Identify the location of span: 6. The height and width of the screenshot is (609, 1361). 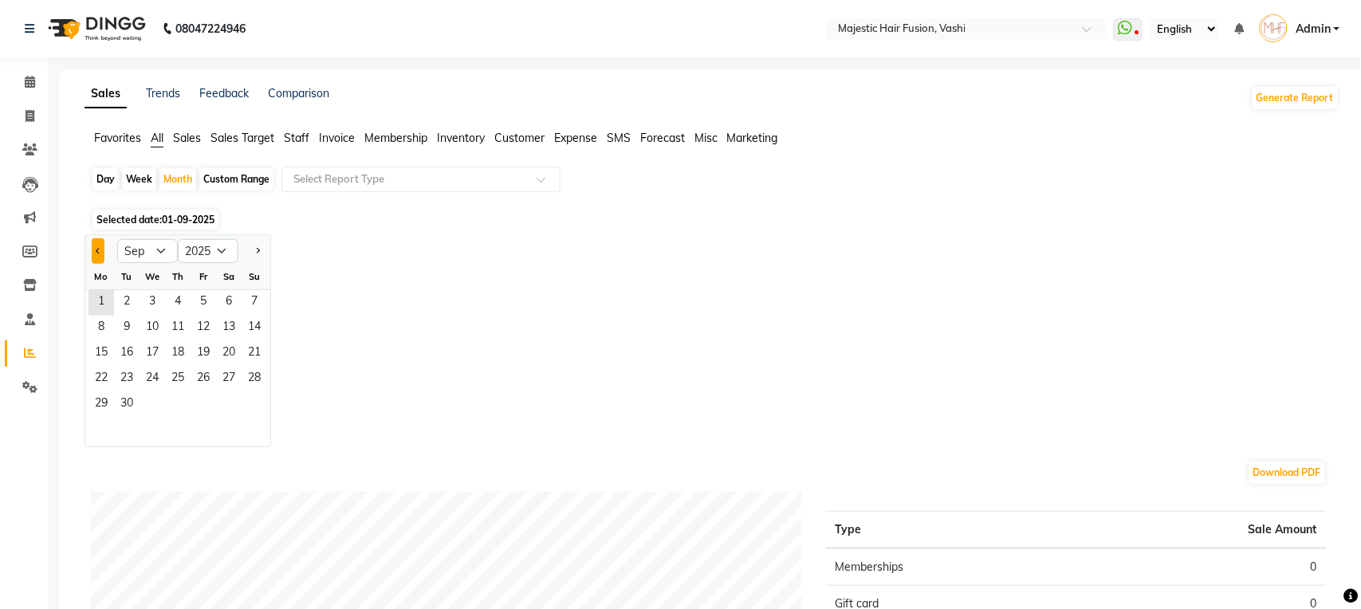
(229, 303).